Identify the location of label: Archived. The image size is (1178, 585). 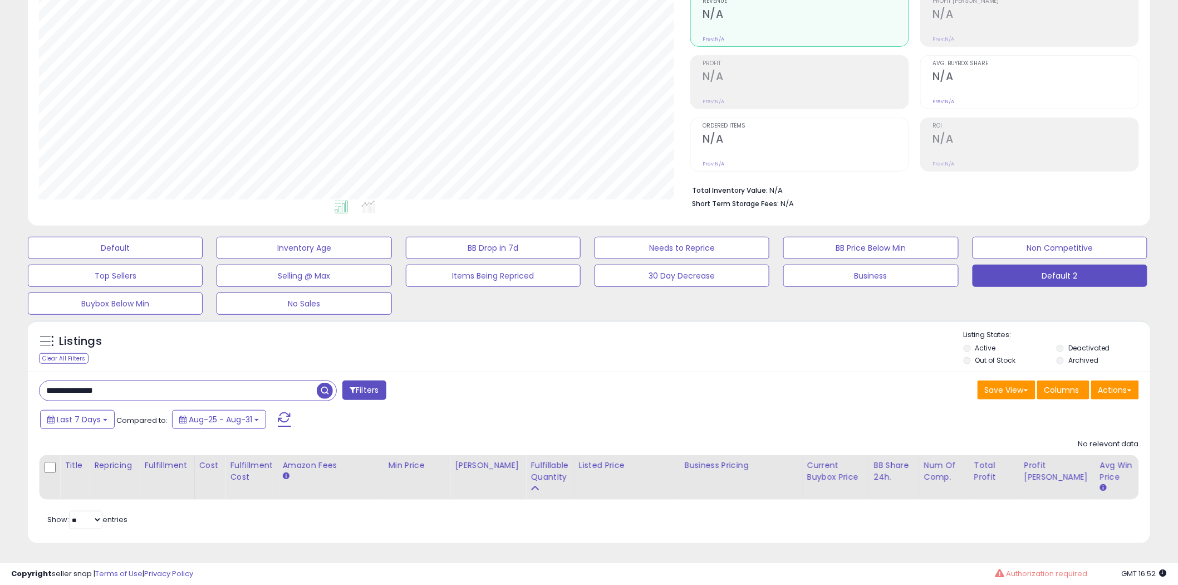
(1084, 360).